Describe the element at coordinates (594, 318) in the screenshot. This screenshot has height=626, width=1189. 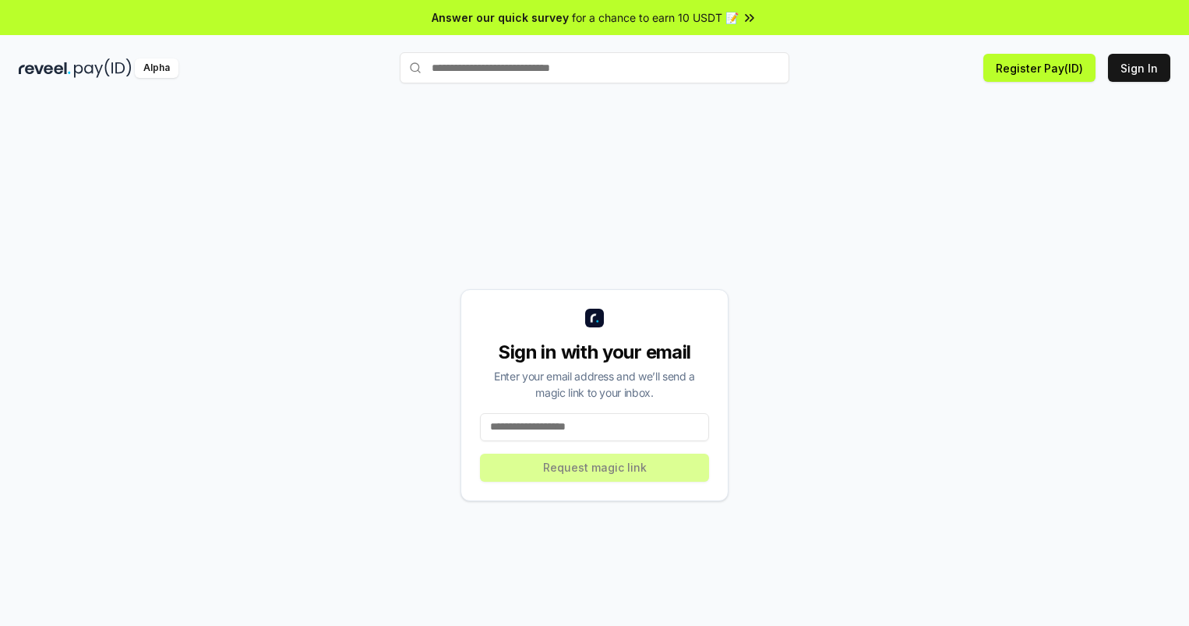
I see `img: logo_small` at that location.